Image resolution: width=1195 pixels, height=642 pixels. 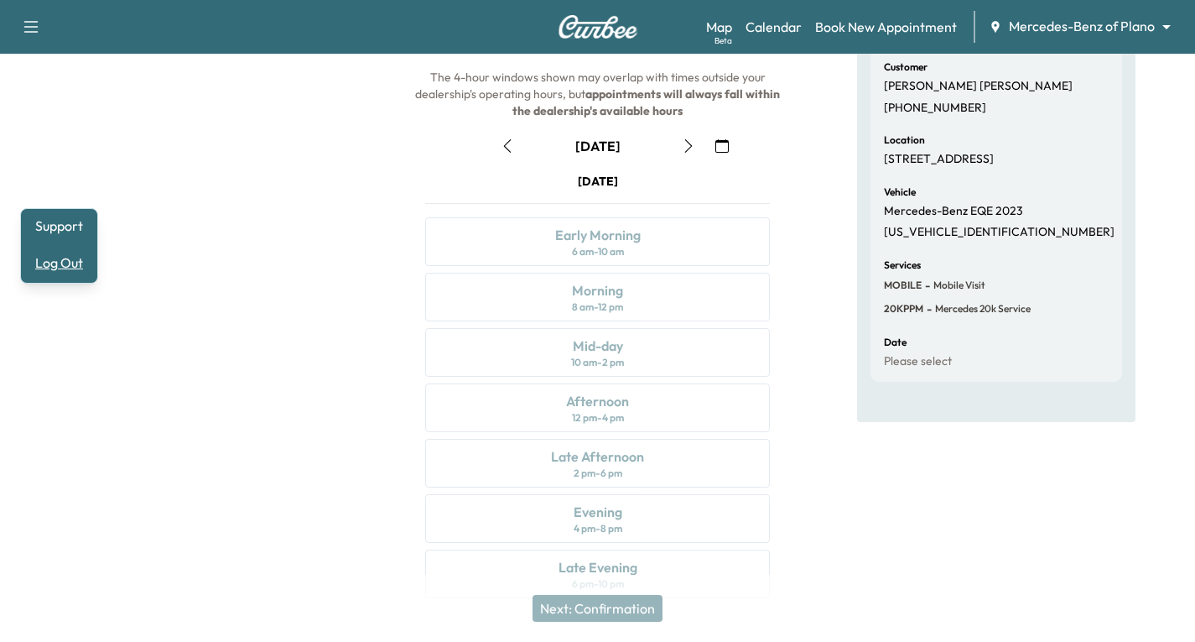 What do you see at coordinates (958, 285) in the screenshot?
I see `span: Mobile Visit` at bounding box center [958, 285].